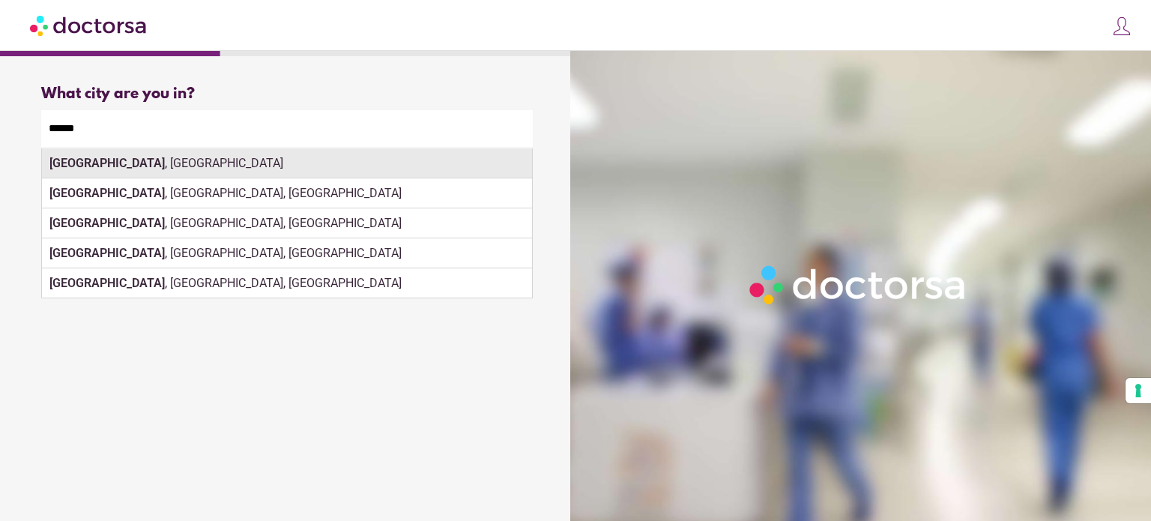  I want to click on button: Your consent preferences for tracking technologies, so click(1138, 390).